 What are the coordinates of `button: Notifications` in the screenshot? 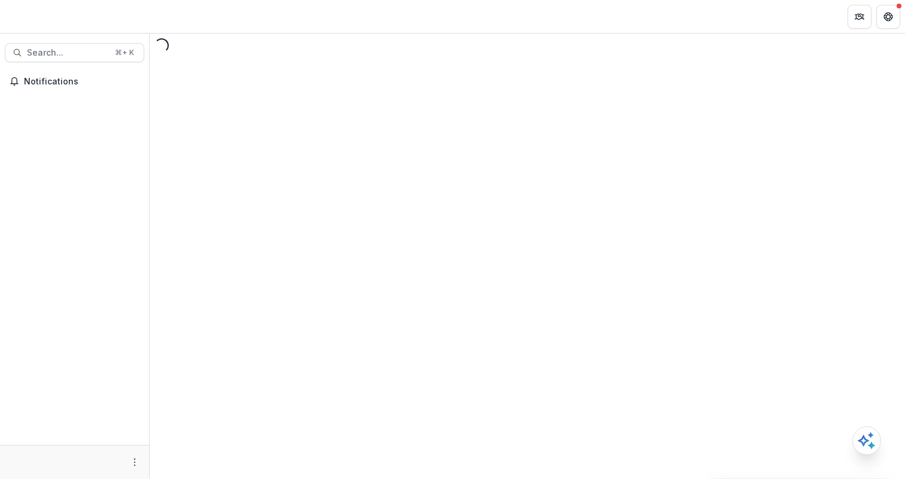 It's located at (74, 81).